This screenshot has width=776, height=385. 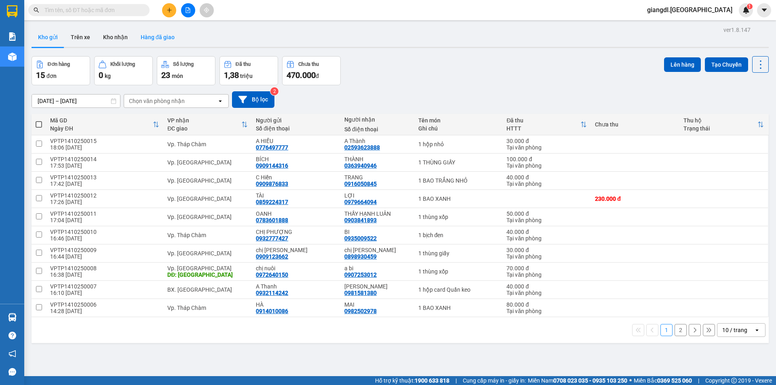 What do you see at coordinates (764, 10) in the screenshot?
I see `span: caret-down` at bounding box center [764, 10].